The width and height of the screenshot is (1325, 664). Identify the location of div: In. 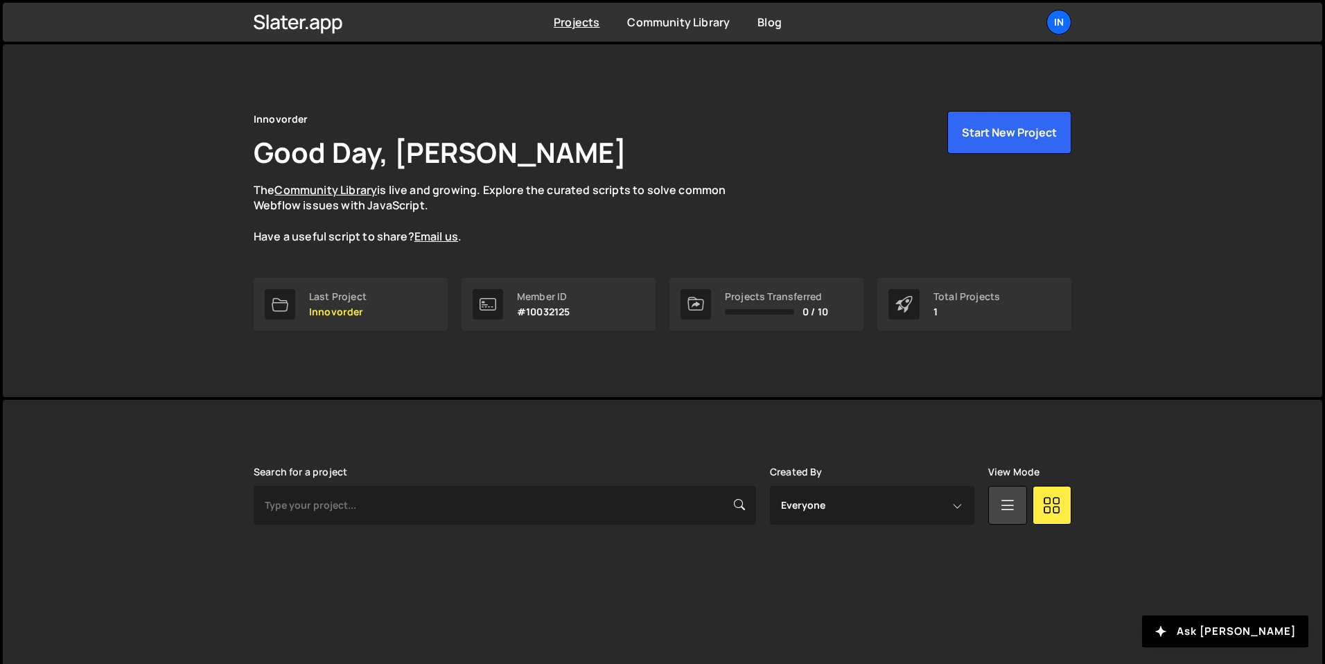
(1059, 22).